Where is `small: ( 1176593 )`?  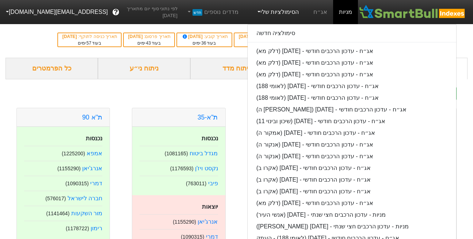
small: ( 1176593 ) is located at coordinates (182, 168).